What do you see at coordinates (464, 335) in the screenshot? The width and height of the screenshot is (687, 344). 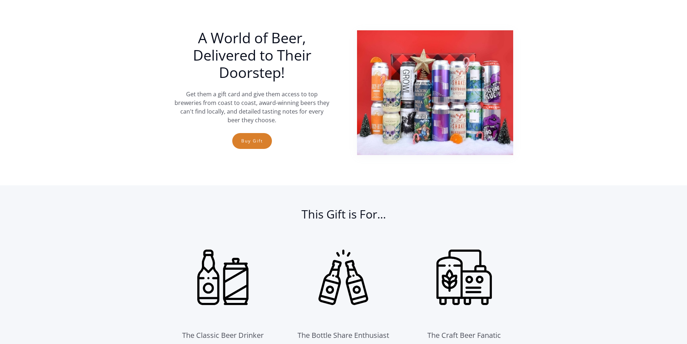 I see `div: The Craft Beer Fanatic` at bounding box center [464, 335].